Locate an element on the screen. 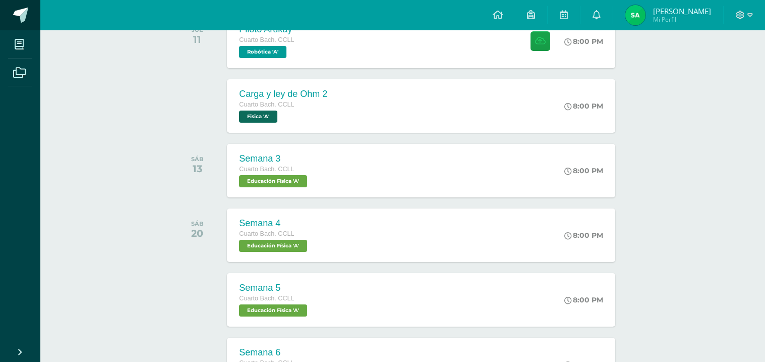  div: 20 is located at coordinates (197, 233).